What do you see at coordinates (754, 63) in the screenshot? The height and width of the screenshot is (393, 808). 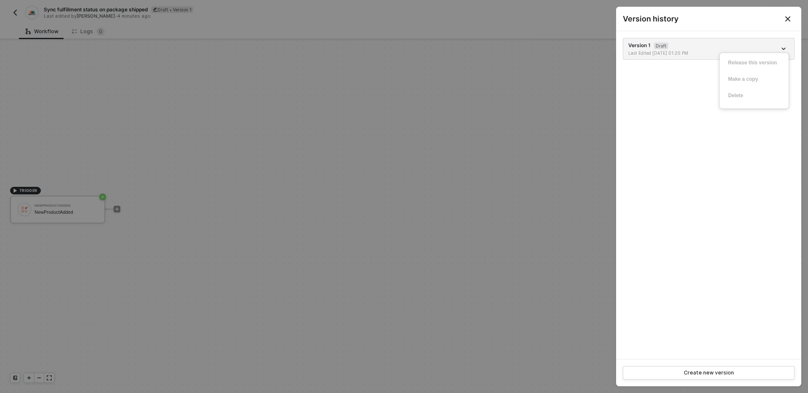 I see `div: Release this version` at bounding box center [754, 63].